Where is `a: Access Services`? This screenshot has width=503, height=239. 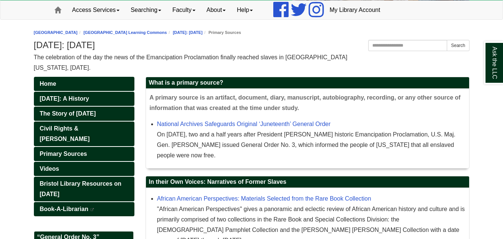
a: Access Services is located at coordinates (96, 10).